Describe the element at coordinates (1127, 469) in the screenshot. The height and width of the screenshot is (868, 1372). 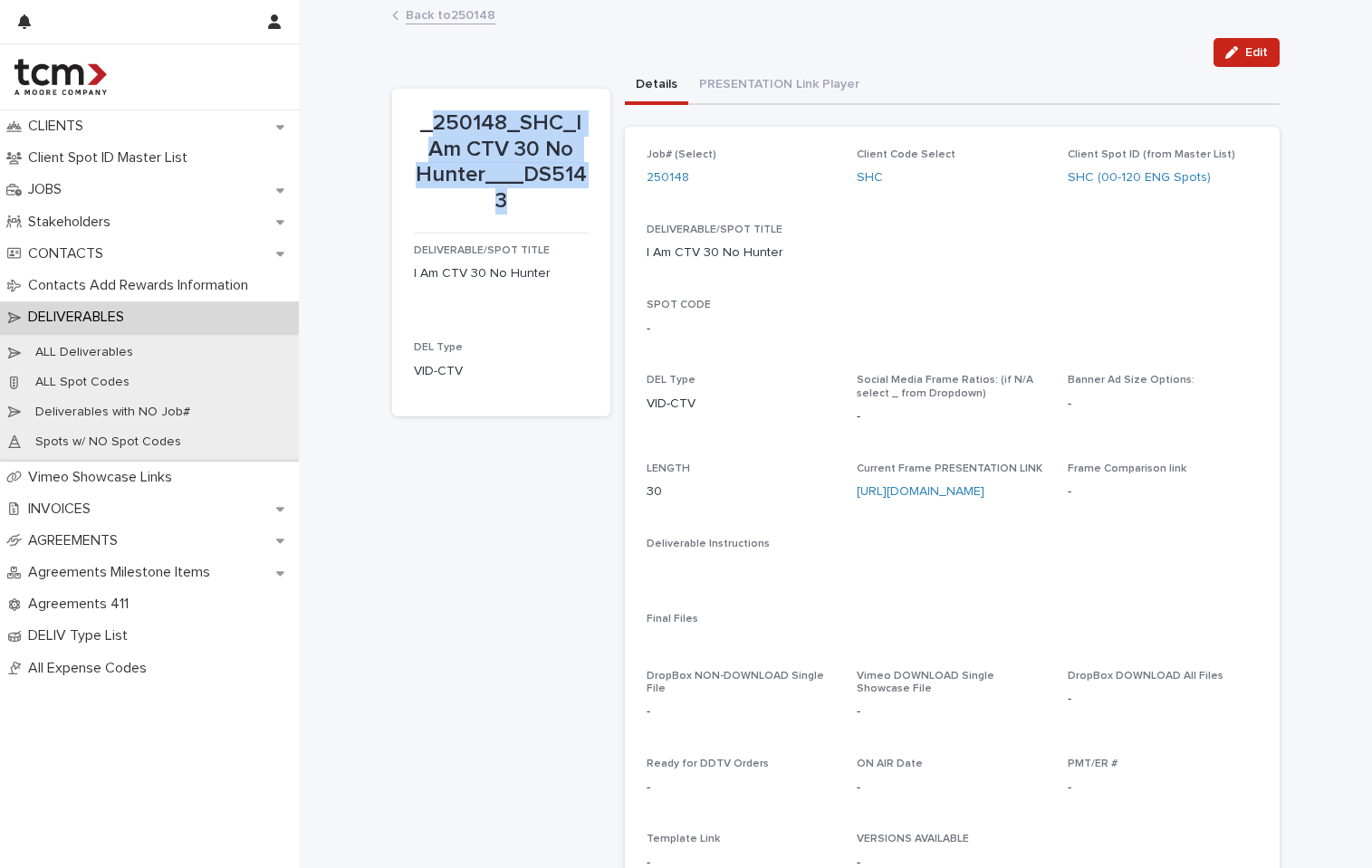
I see `span: Frame Comparison link` at that location.